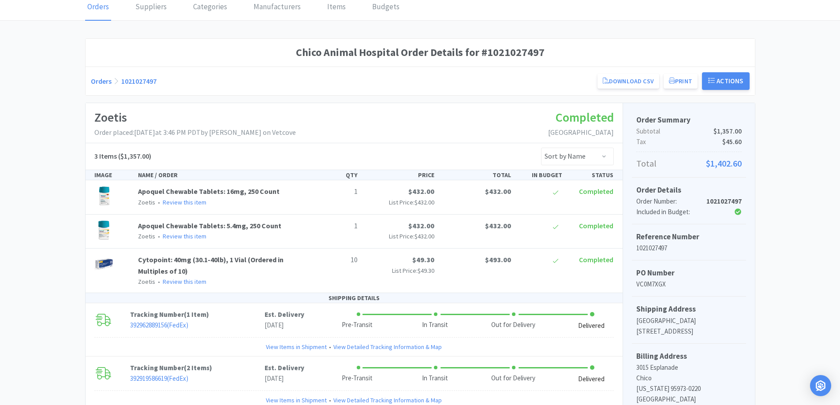 The image size is (840, 405). I want to click on h5: Shipping Address, so click(689, 309).